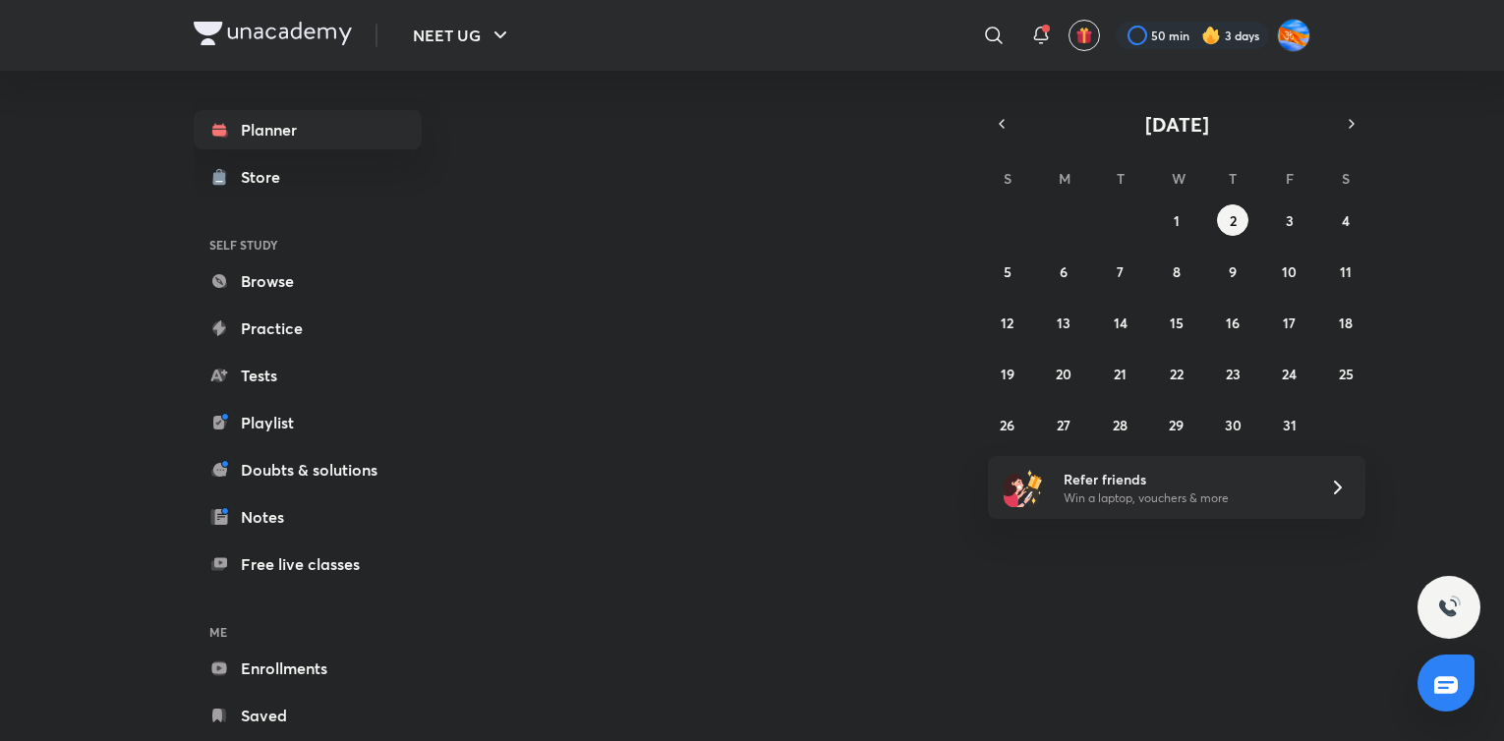 Image resolution: width=1504 pixels, height=741 pixels. I want to click on button: October 23, 2025, so click(1233, 374).